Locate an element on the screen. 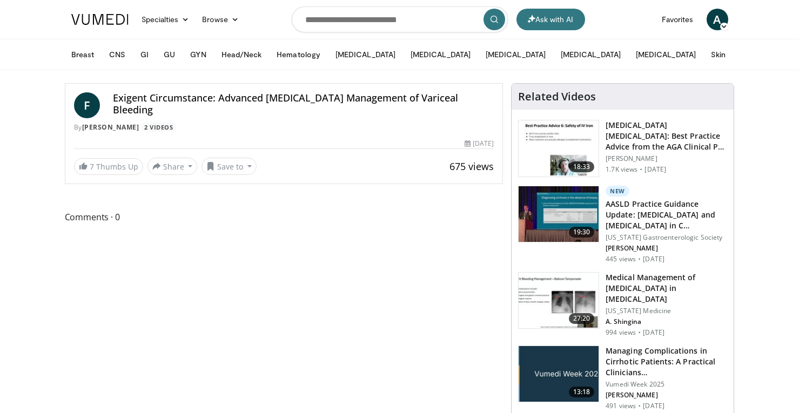 The width and height of the screenshot is (799, 413). a: A is located at coordinates (717, 19).